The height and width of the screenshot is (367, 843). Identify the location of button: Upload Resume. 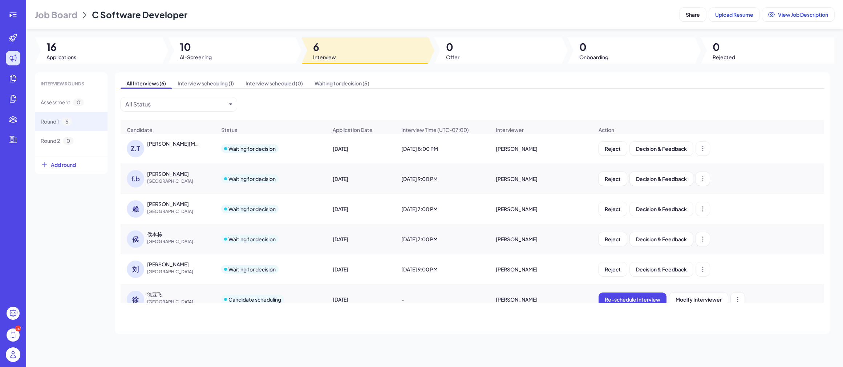
(734, 15).